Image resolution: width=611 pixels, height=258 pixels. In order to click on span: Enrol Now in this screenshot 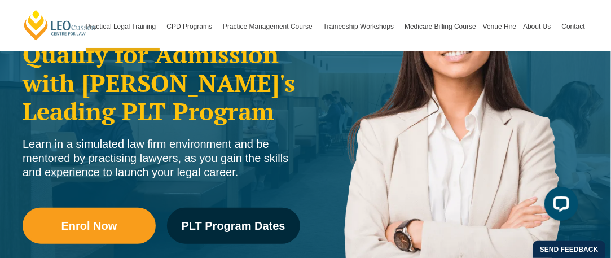, I will do `click(89, 226)`.